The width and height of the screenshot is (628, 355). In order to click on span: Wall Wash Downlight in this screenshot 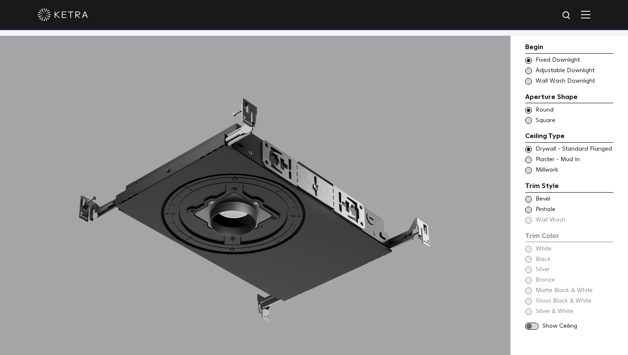, I will do `click(574, 81)`.